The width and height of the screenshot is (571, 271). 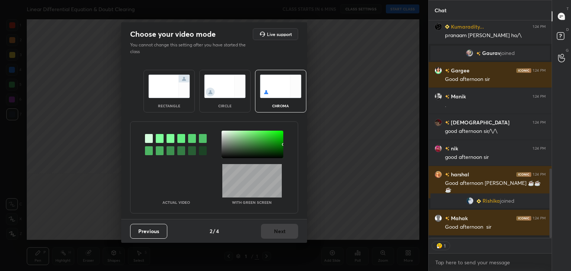 I want to click on span: Gaurav, so click(x=491, y=53).